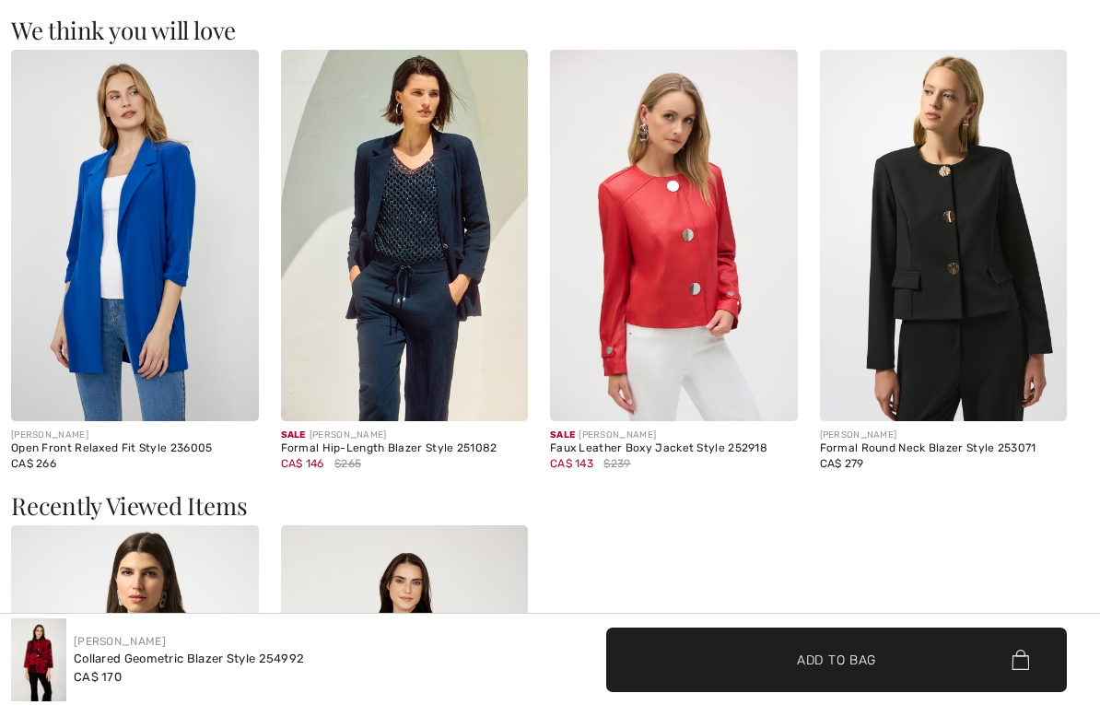 This screenshot has width=1100, height=705. Describe the element at coordinates (550, 506) in the screenshot. I see `h3: Recently Viewed Items` at that location.